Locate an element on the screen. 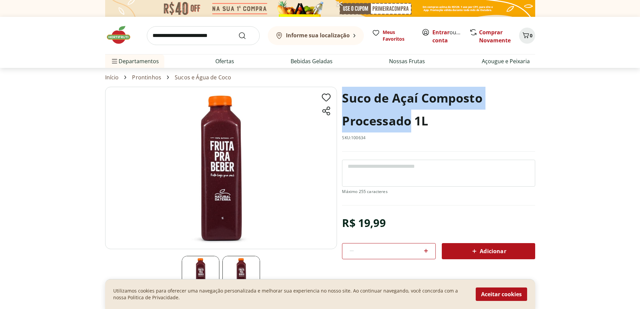  a: Meus Favoritos is located at coordinates (393, 36).